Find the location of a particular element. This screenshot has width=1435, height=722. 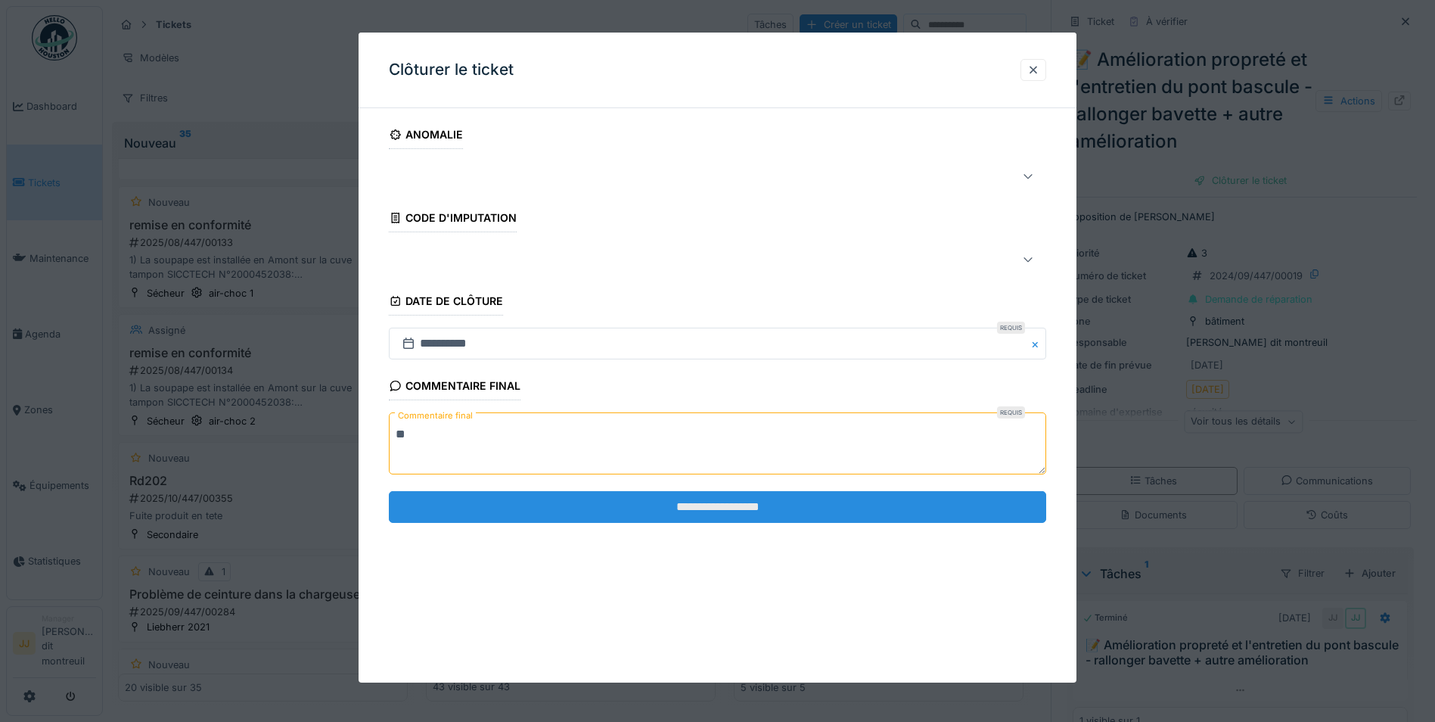

div: Code d'imputation is located at coordinates (452, 219).